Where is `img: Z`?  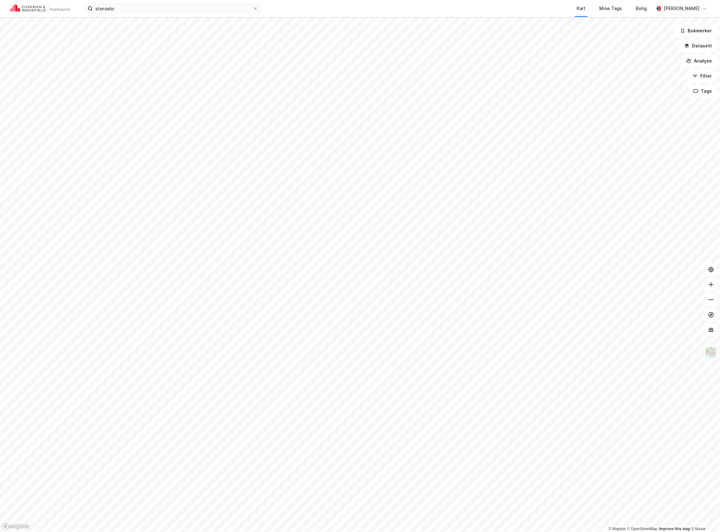
img: Z is located at coordinates (711, 353).